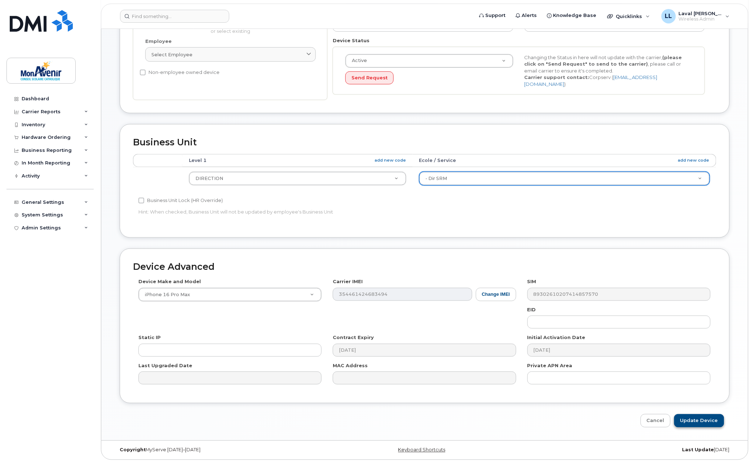 This screenshot has width=752, height=461. What do you see at coordinates (437, 178) in the screenshot?
I see `span: - Dir SRM` at bounding box center [437, 178].